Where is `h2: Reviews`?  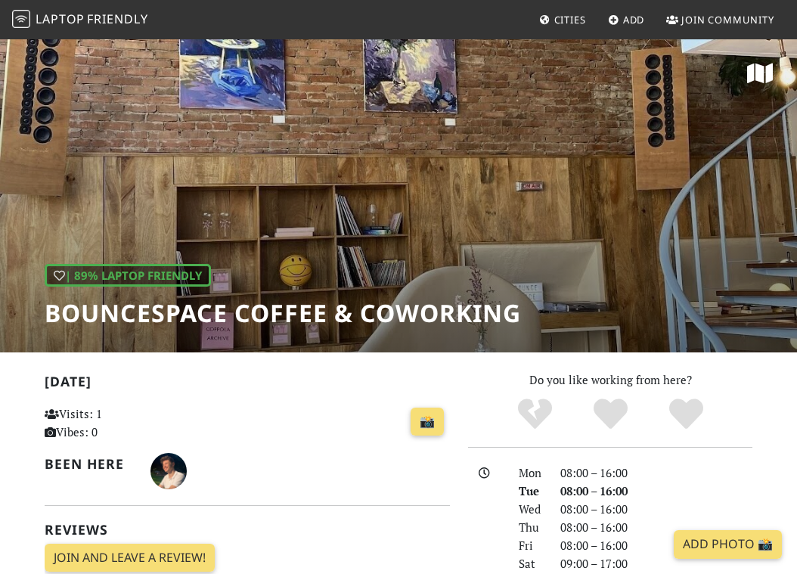
h2: Reviews is located at coordinates (247, 529).